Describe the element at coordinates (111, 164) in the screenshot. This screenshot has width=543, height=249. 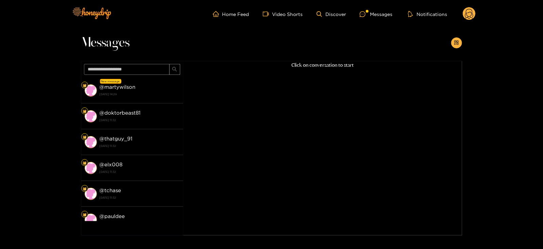
I see `strong: @ elx008` at that location.